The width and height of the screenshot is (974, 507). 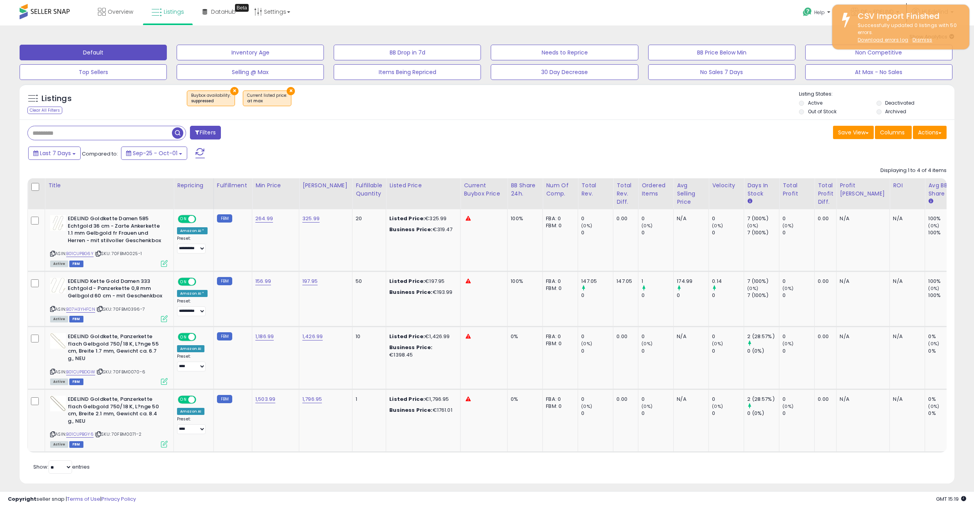 I want to click on button: Inventory Age, so click(x=250, y=53).